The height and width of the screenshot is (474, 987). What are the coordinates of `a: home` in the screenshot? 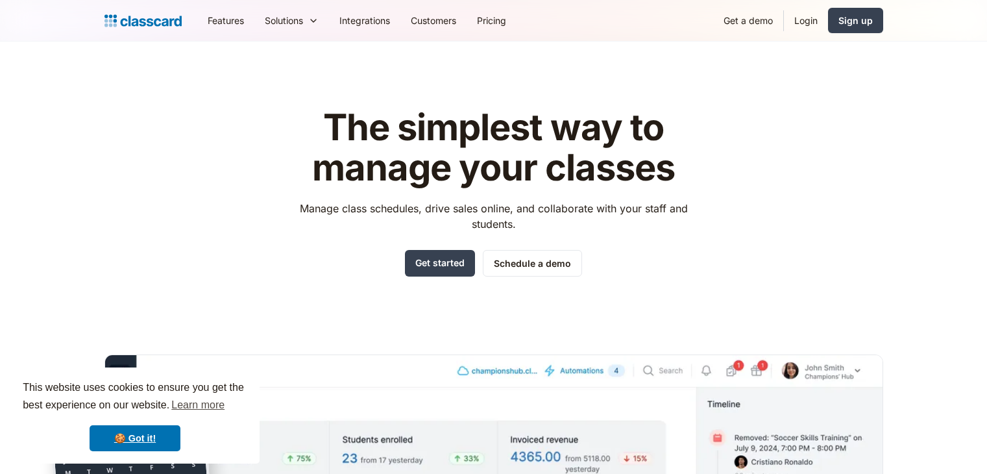 It's located at (143, 21).